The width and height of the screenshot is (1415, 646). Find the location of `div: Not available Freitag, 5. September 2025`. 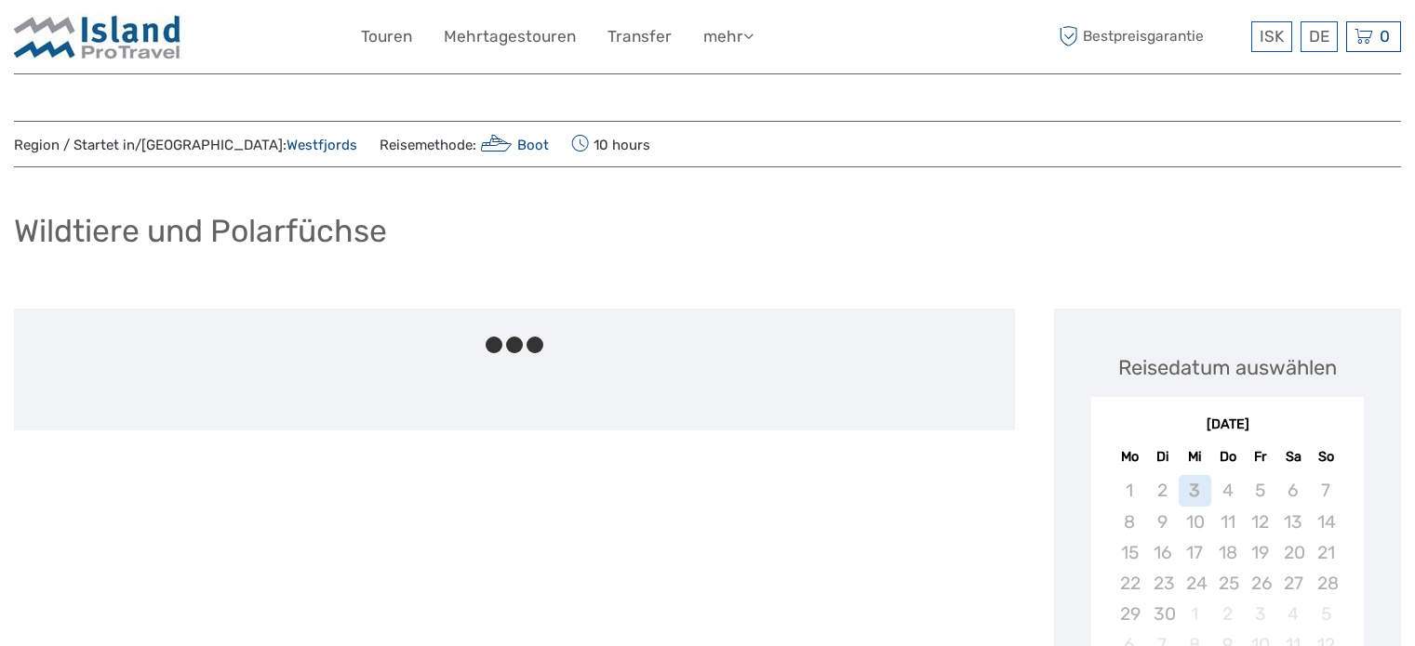

div: Not available Freitag, 5. September 2025 is located at coordinates (1259, 490).